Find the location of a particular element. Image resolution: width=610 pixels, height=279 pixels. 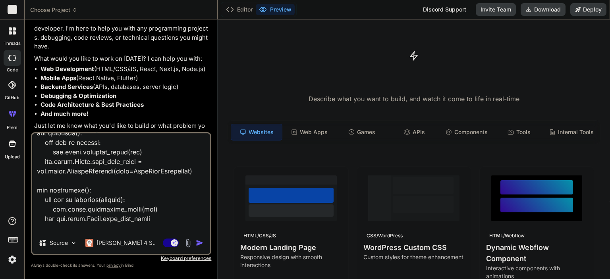

strong: Backend Services is located at coordinates (67, 87).